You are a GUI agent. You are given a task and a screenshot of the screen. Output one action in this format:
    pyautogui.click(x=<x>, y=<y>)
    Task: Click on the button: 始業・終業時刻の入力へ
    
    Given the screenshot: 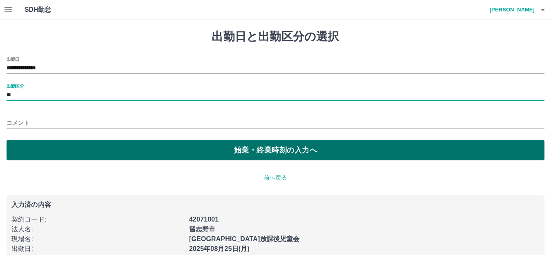 What is the action you would take?
    pyautogui.click(x=275, y=150)
    